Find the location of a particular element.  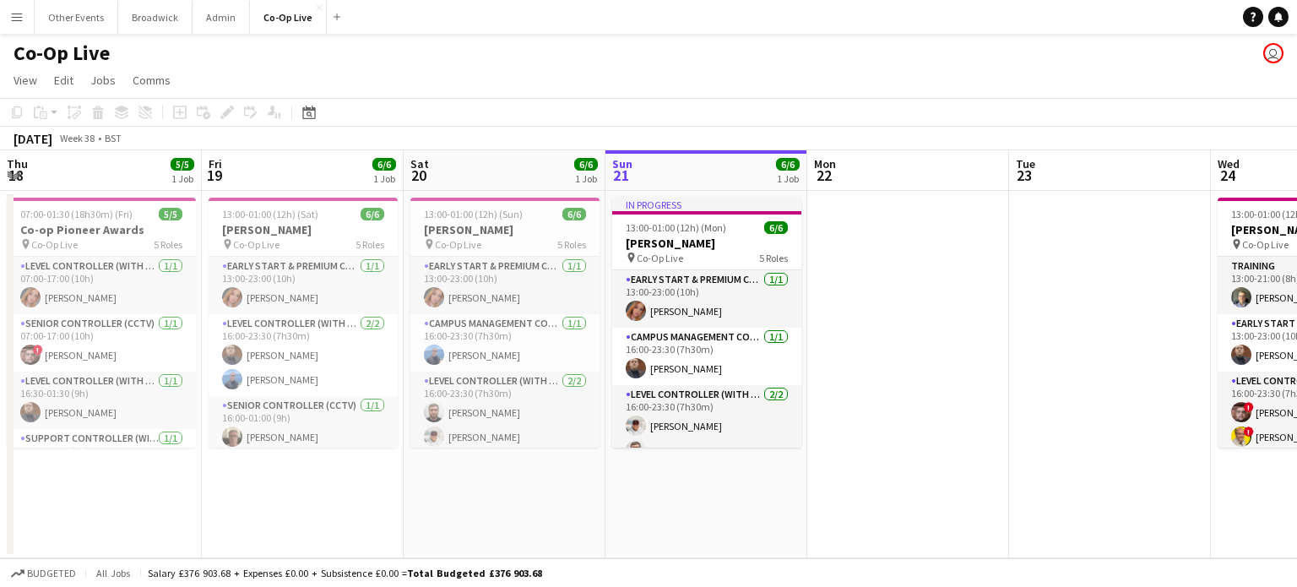

span: 24 is located at coordinates (1227, 175).